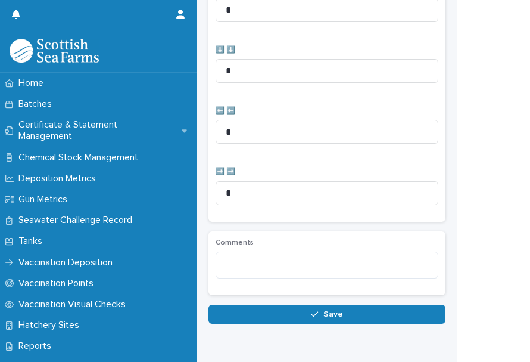 This screenshot has width=530, height=362. Describe the element at coordinates (80, 157) in the screenshot. I see `p: Chemical Stock Management` at that location.